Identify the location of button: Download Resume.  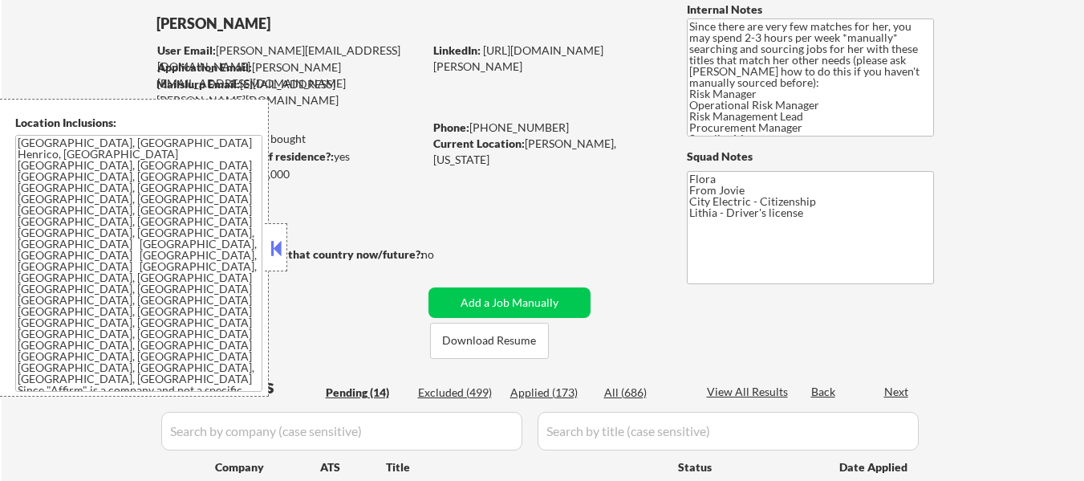
(489, 340).